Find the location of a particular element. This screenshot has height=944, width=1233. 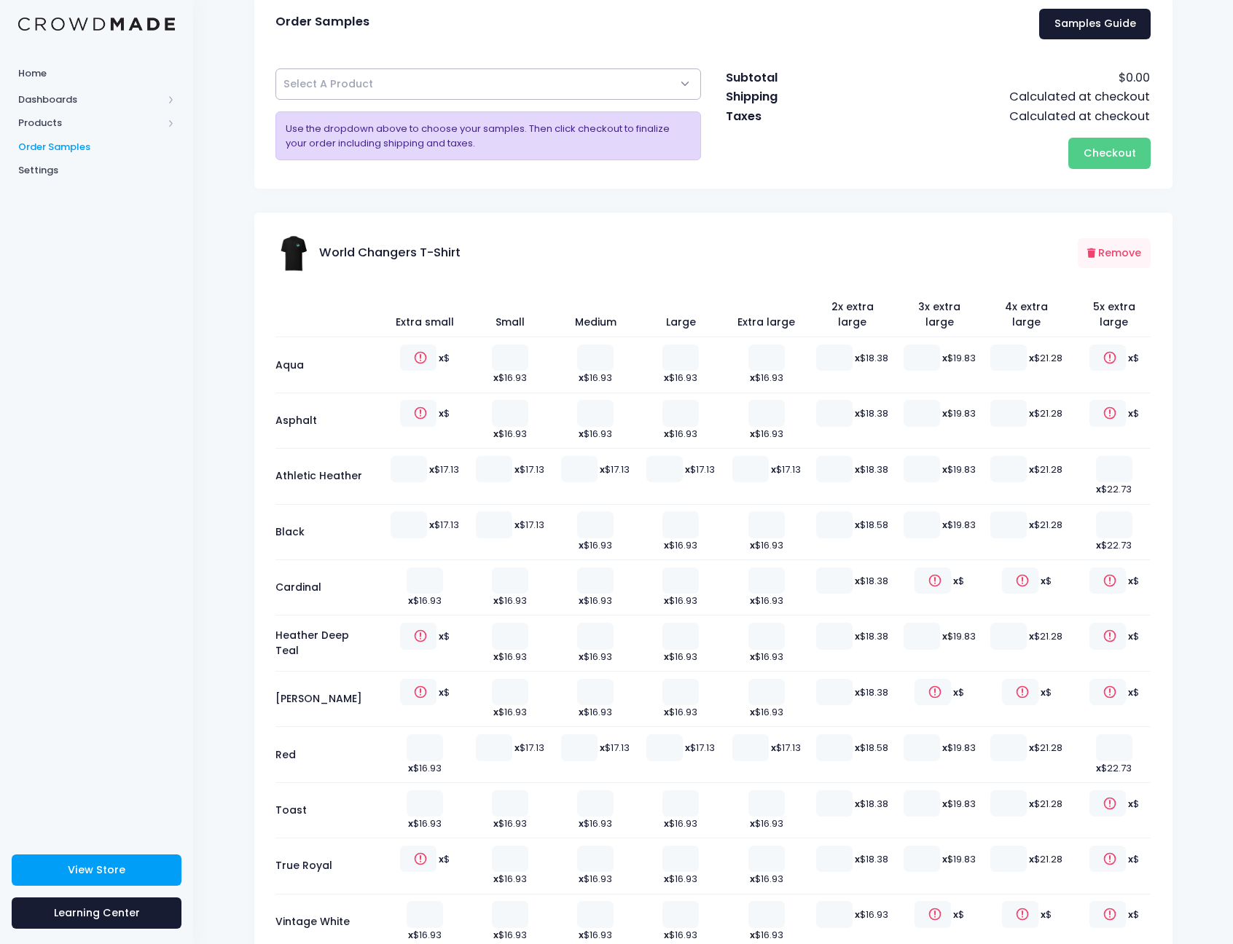

span: $22.73 is located at coordinates (1113, 489).